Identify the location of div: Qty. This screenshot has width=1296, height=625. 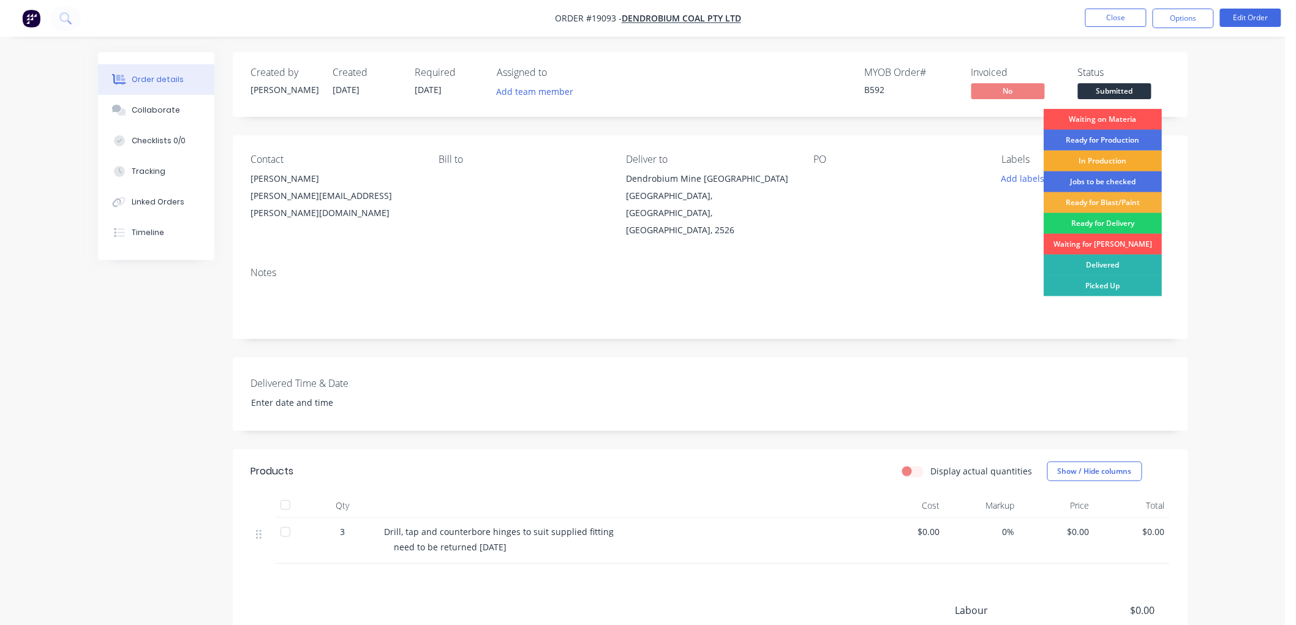
(343, 506).